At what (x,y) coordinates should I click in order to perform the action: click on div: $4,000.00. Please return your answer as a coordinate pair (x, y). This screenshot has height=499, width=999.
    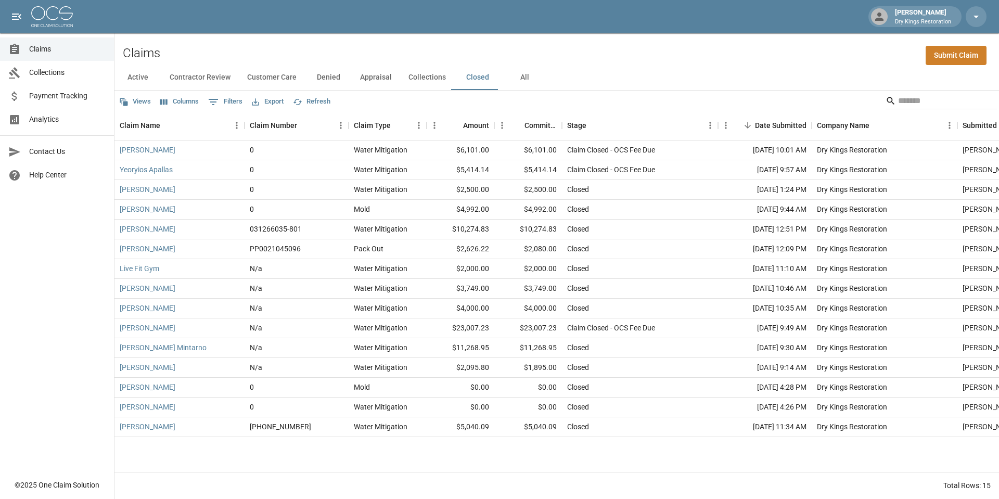
    Looking at the image, I should click on (461, 309).